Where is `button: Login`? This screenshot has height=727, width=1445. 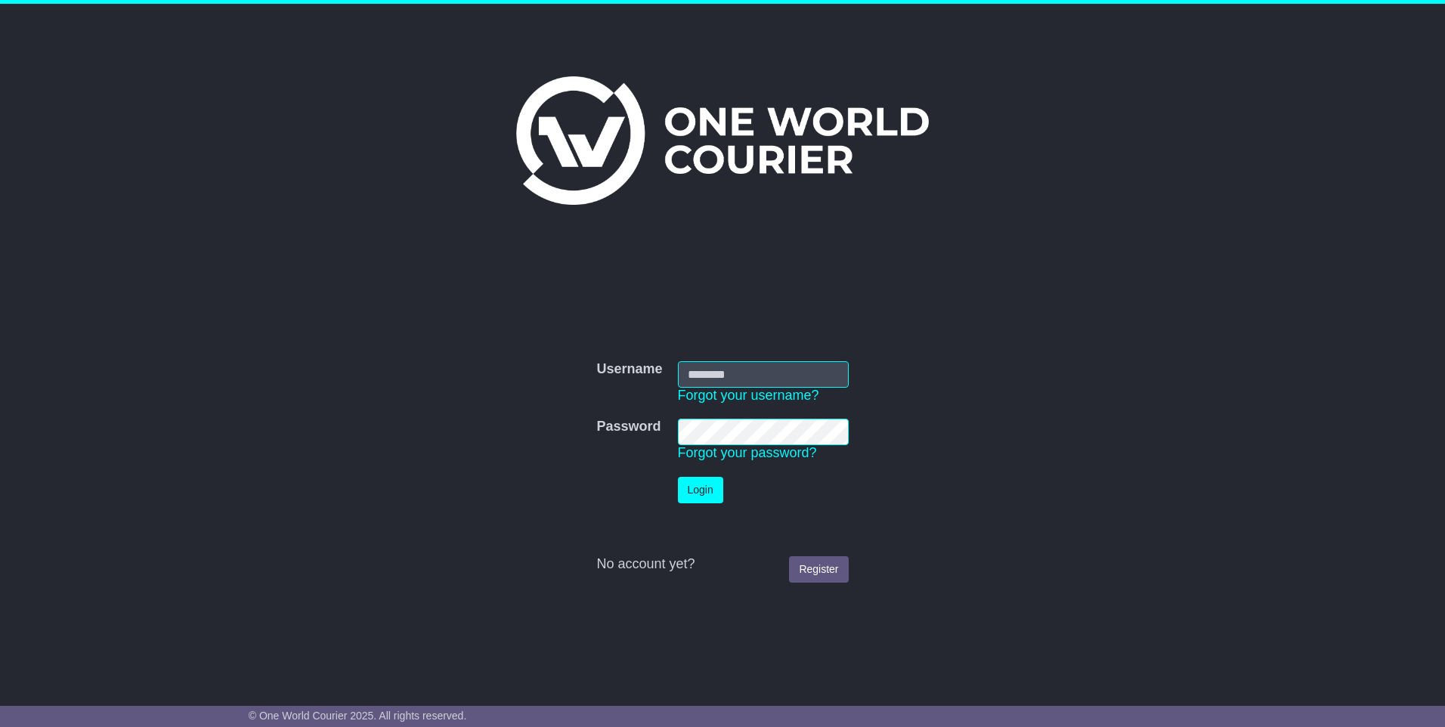 button: Login is located at coordinates (701, 490).